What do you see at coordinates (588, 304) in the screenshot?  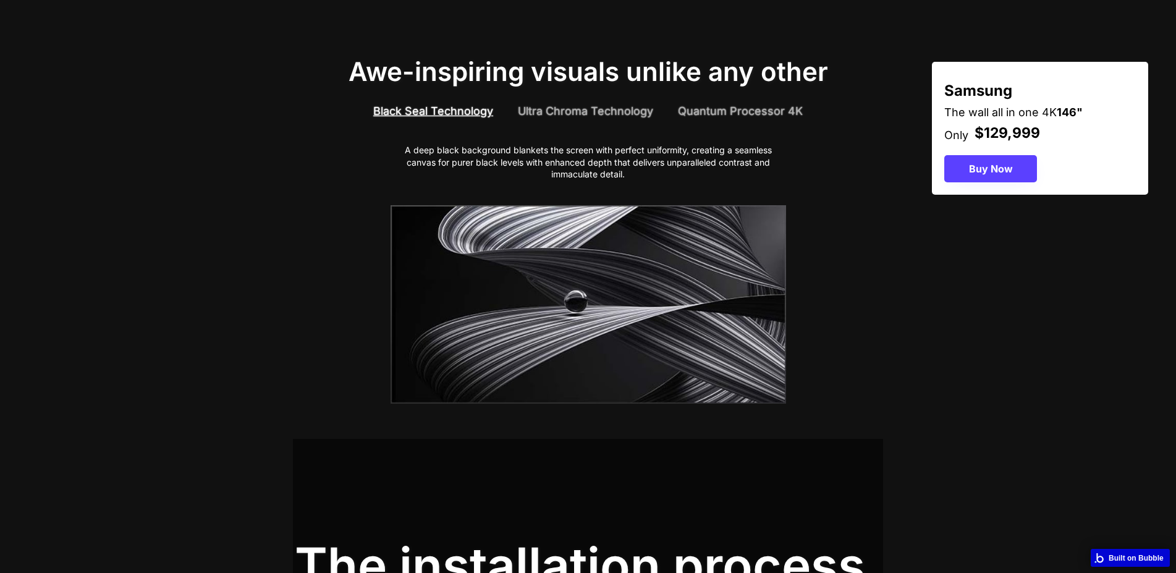 I see `img: iab-visuals-black-seal-technology-mo.jpg` at bounding box center [588, 304].